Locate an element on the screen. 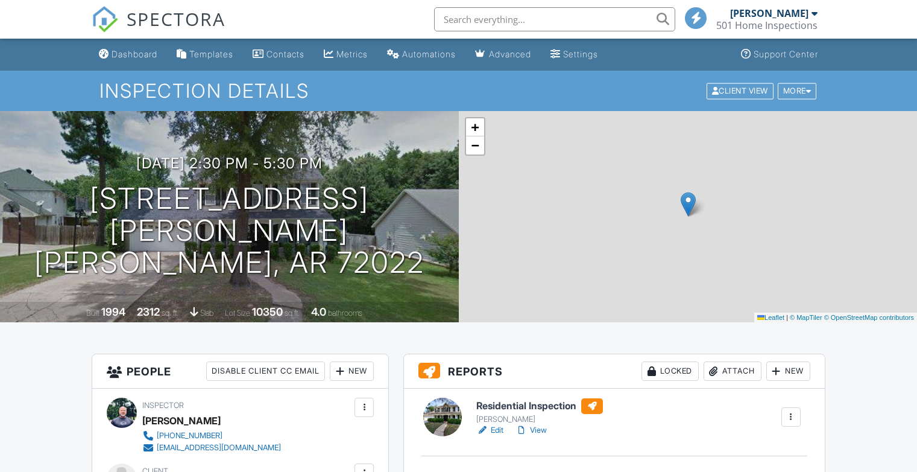 The image size is (917, 472). a: © MapTiler is located at coordinates (806, 317).